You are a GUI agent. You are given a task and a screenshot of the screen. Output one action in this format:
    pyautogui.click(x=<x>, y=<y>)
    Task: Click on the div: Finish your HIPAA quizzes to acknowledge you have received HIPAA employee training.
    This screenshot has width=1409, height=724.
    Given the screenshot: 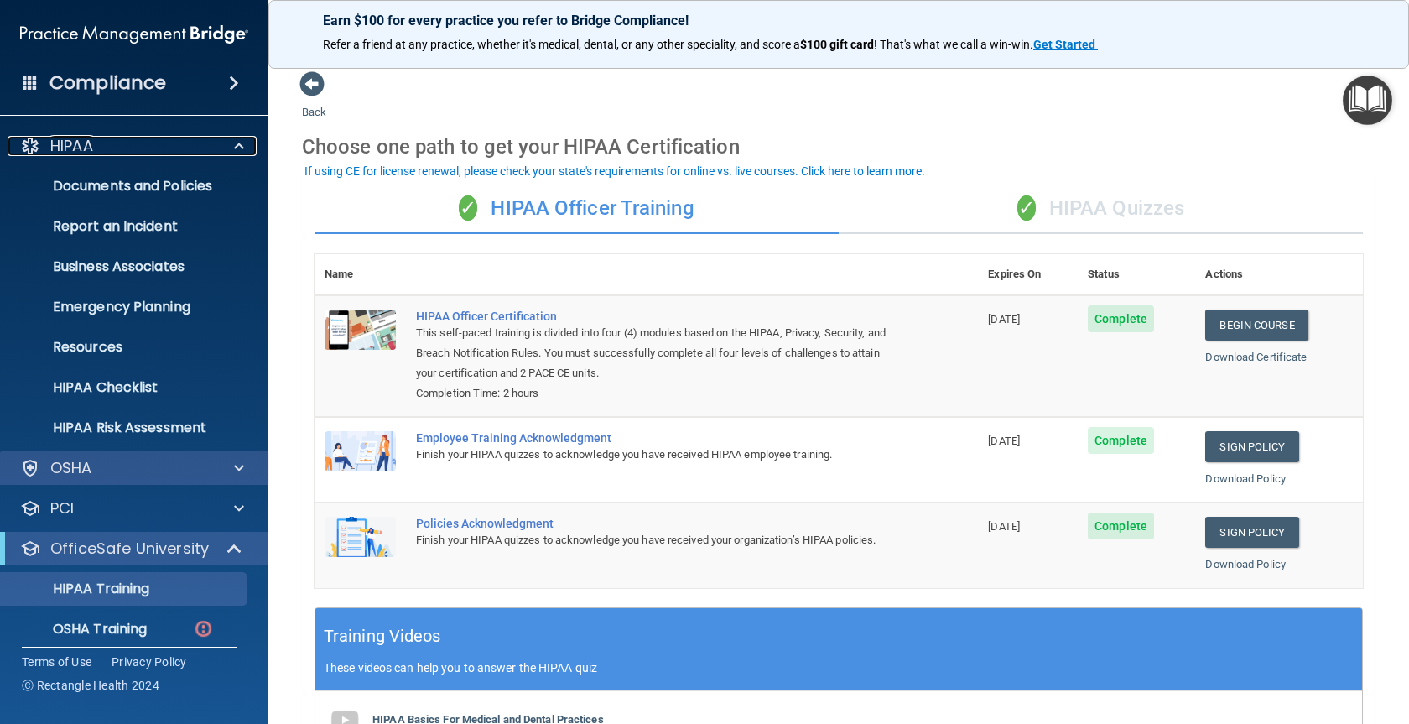 What is the action you would take?
    pyautogui.click(x=655, y=454)
    